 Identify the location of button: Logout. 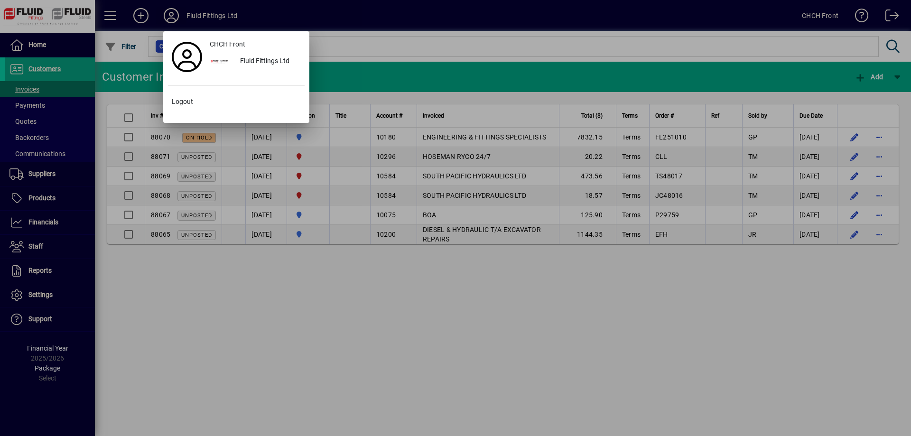
(236, 102).